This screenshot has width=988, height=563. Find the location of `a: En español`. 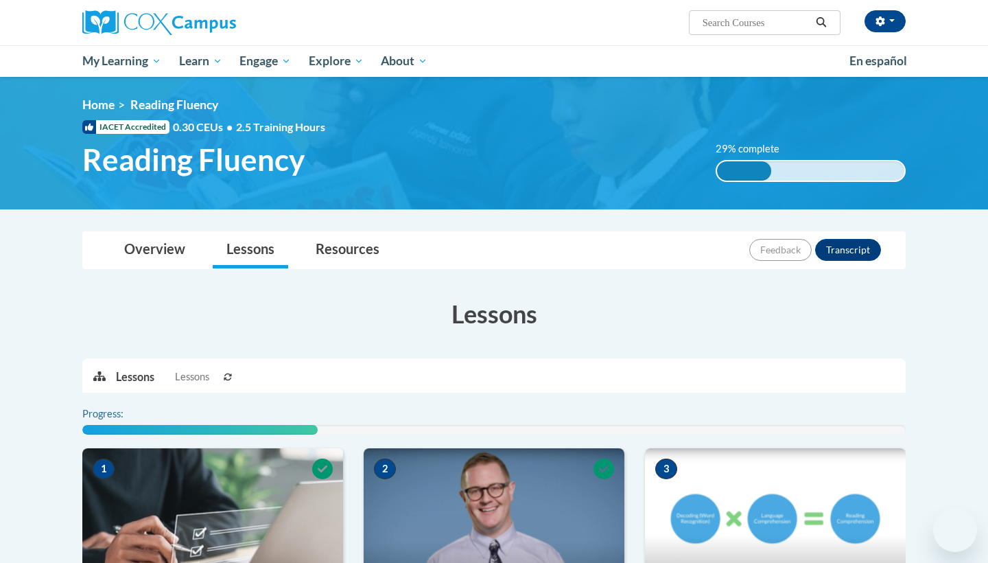

a: En español is located at coordinates (878, 61).